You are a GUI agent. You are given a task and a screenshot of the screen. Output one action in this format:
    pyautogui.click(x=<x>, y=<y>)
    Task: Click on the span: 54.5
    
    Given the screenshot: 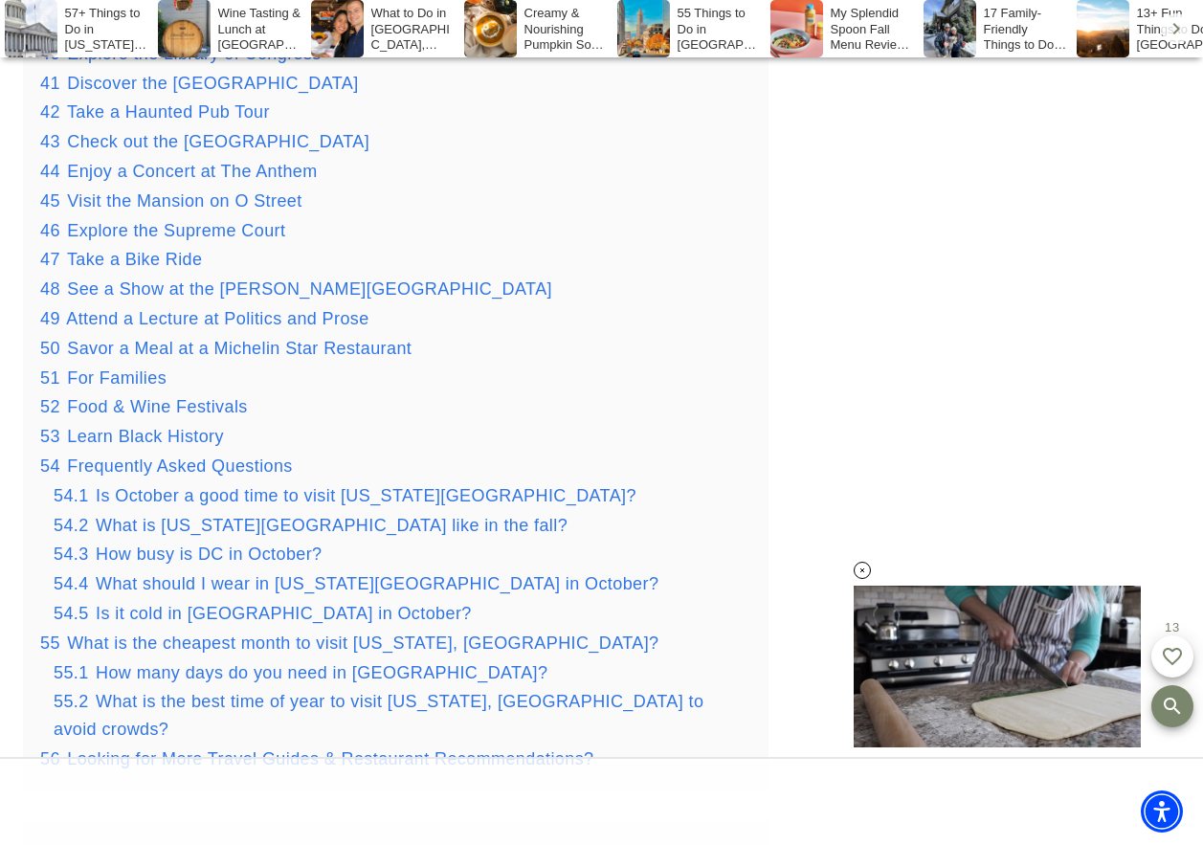 What is the action you would take?
    pyautogui.click(x=71, y=614)
    